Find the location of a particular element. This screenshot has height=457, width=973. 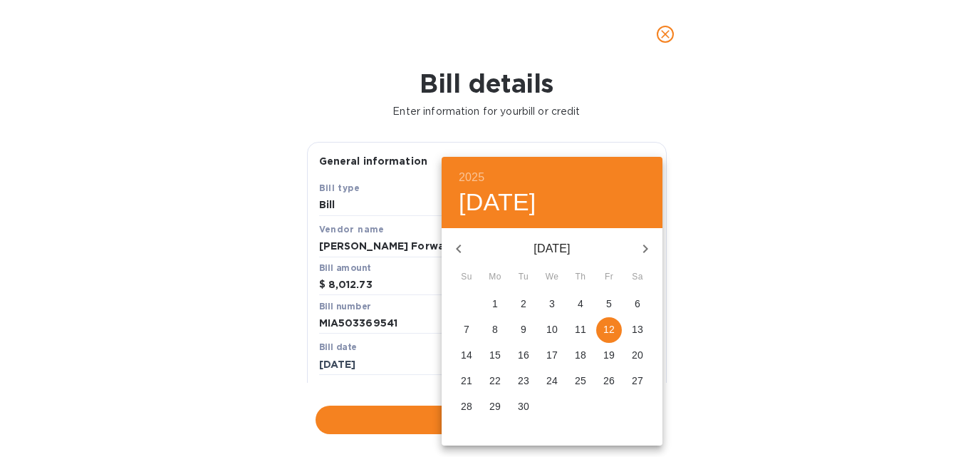

p: 5 is located at coordinates (609, 304).